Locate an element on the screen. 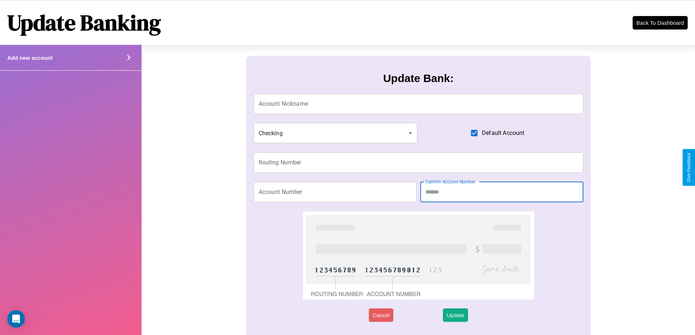 Image resolution: width=695 pixels, height=335 pixels. div: Give Feedback is located at coordinates (689, 168).